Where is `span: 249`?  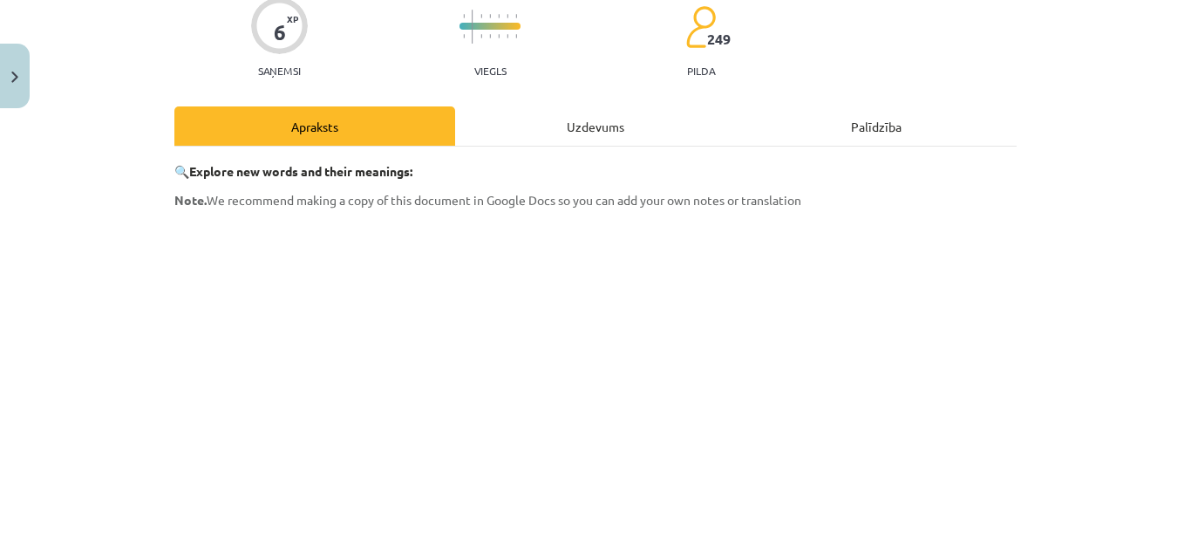 span: 249 is located at coordinates (719, 39).